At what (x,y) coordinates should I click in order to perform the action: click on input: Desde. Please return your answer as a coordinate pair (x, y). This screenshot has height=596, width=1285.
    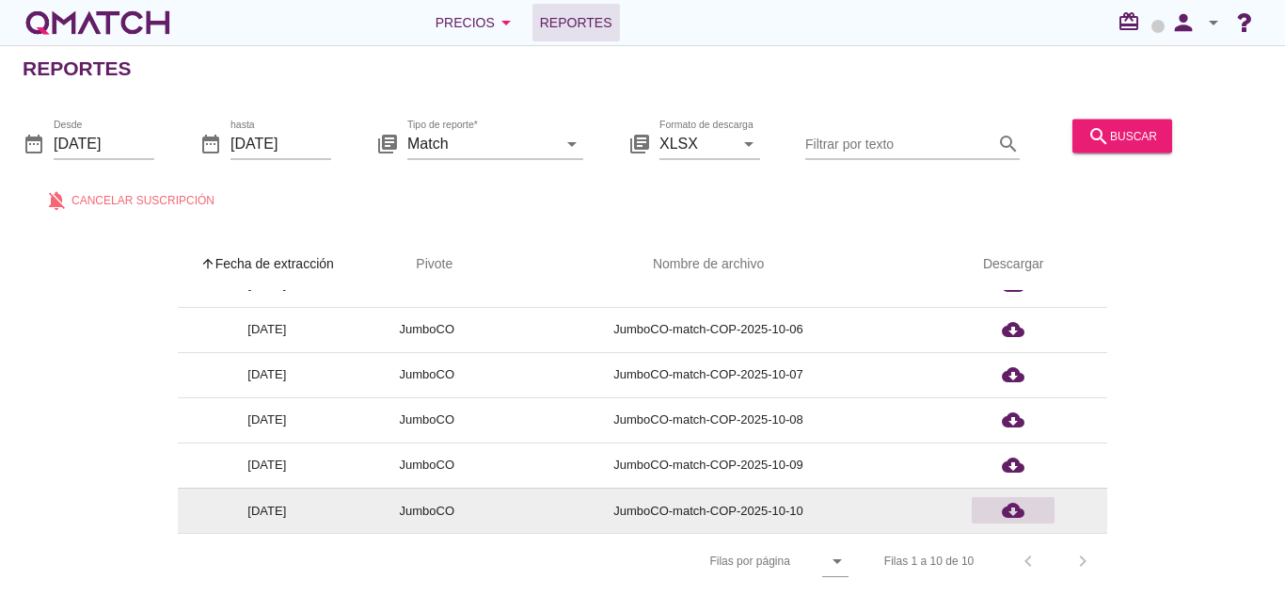
    Looking at the image, I should click on (103, 143).